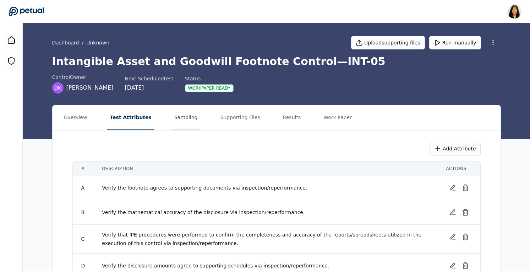  What do you see at coordinates (83, 239) in the screenshot?
I see `span: C` at bounding box center [83, 239].